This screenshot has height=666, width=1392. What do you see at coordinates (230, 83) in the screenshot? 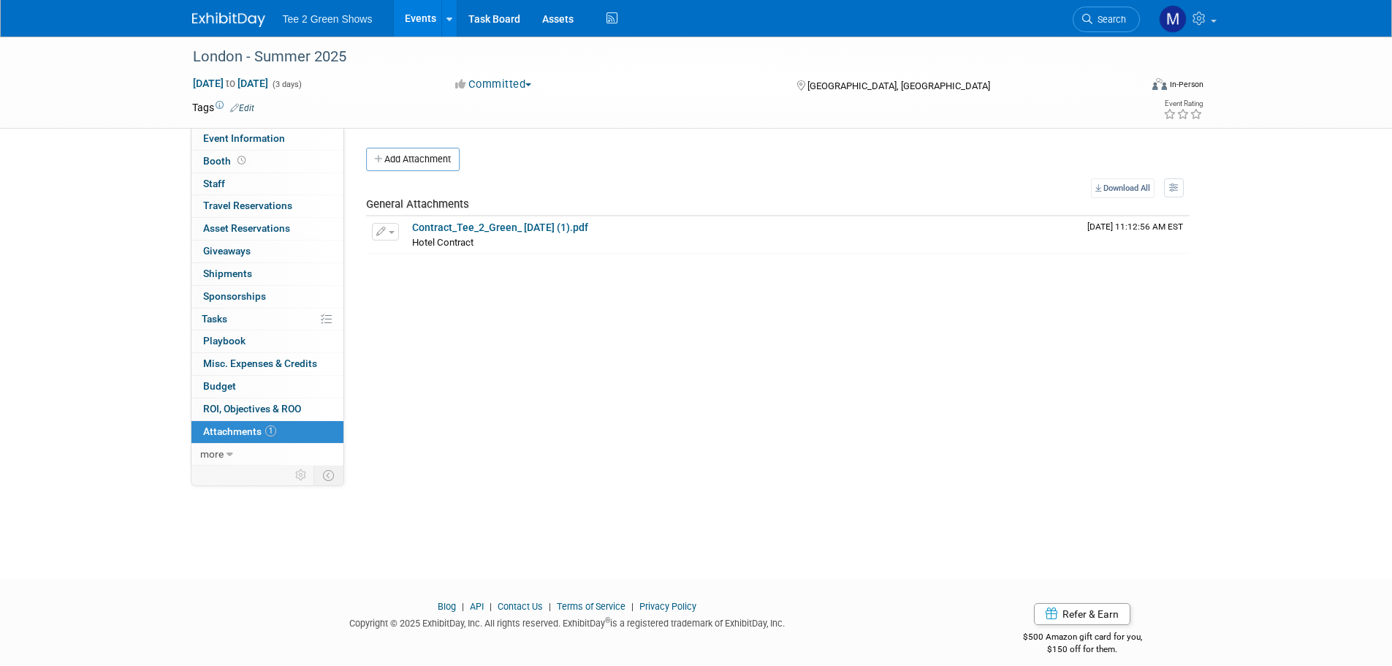
I see `span: to` at bounding box center [230, 83].